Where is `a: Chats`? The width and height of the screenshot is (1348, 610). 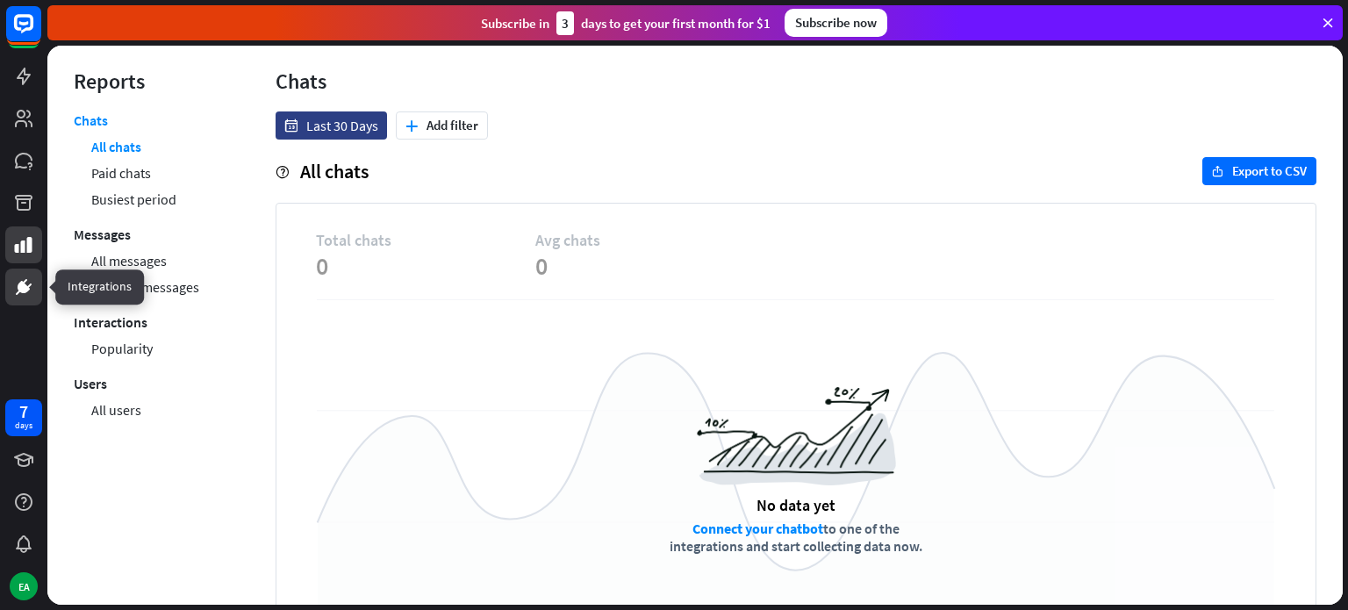
a: Chats is located at coordinates (90, 122).